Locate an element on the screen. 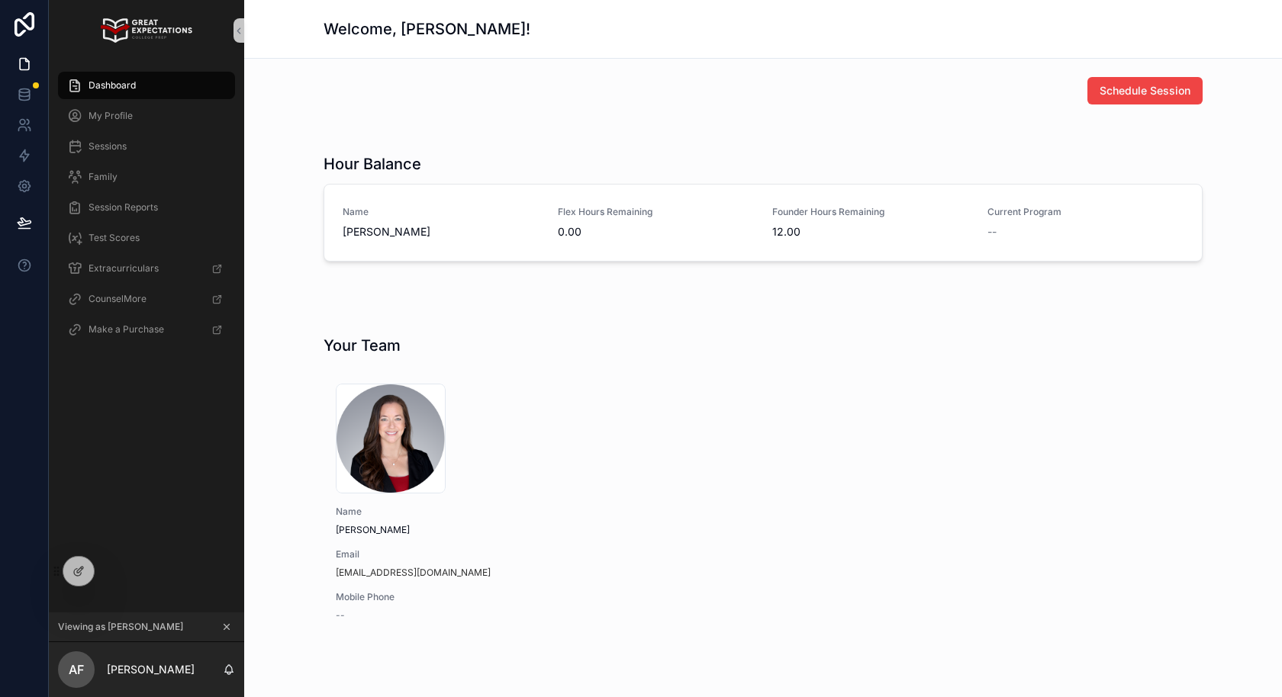 The width and height of the screenshot is (1282, 697). img: App logo is located at coordinates (146, 31).